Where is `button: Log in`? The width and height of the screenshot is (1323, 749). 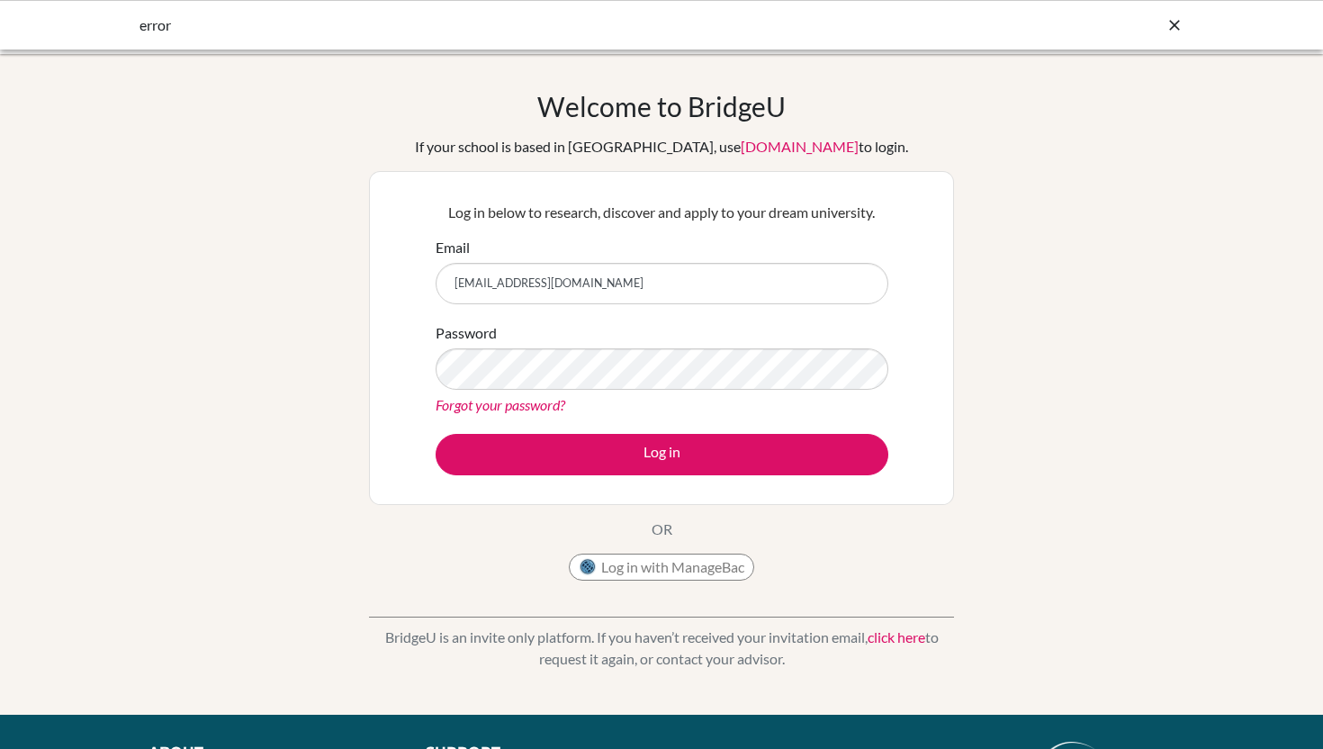 button: Log in is located at coordinates (662, 455).